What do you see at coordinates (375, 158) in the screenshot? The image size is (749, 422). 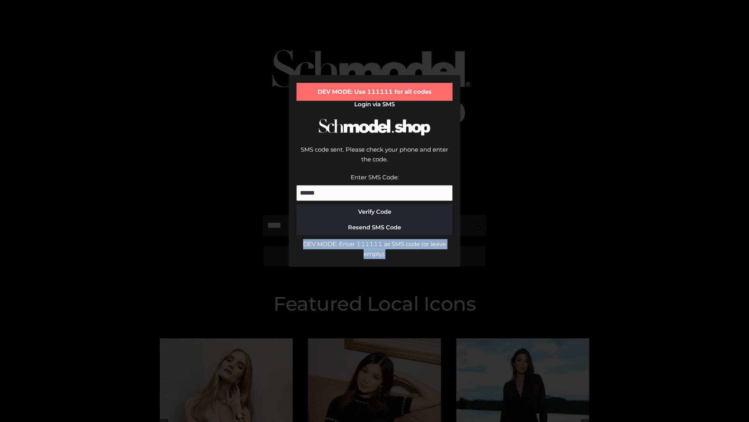 I see `div: SMS code sent. Please check your phone and enter the code.` at bounding box center [375, 158].